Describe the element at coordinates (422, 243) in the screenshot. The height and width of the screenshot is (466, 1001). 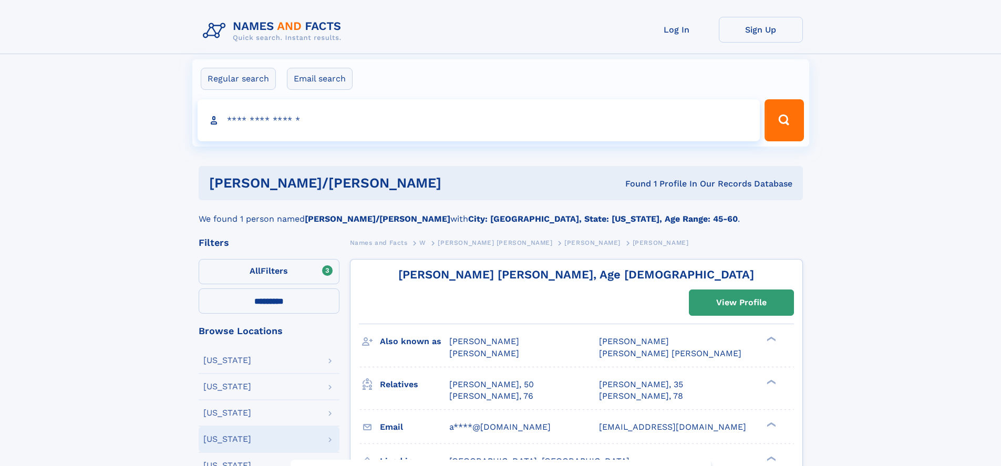
I see `span: W` at that location.